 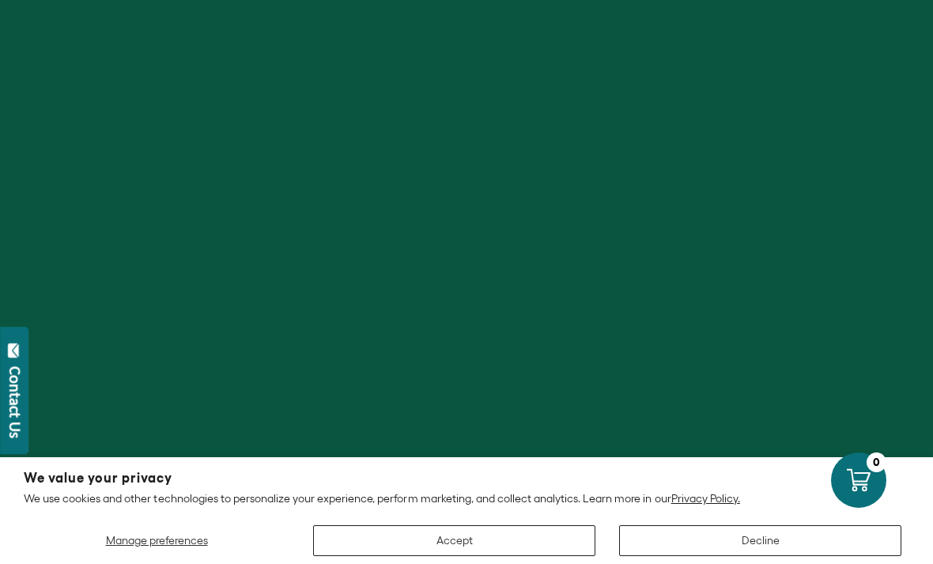 What do you see at coordinates (760, 540) in the screenshot?
I see `button: Decline` at bounding box center [760, 540].